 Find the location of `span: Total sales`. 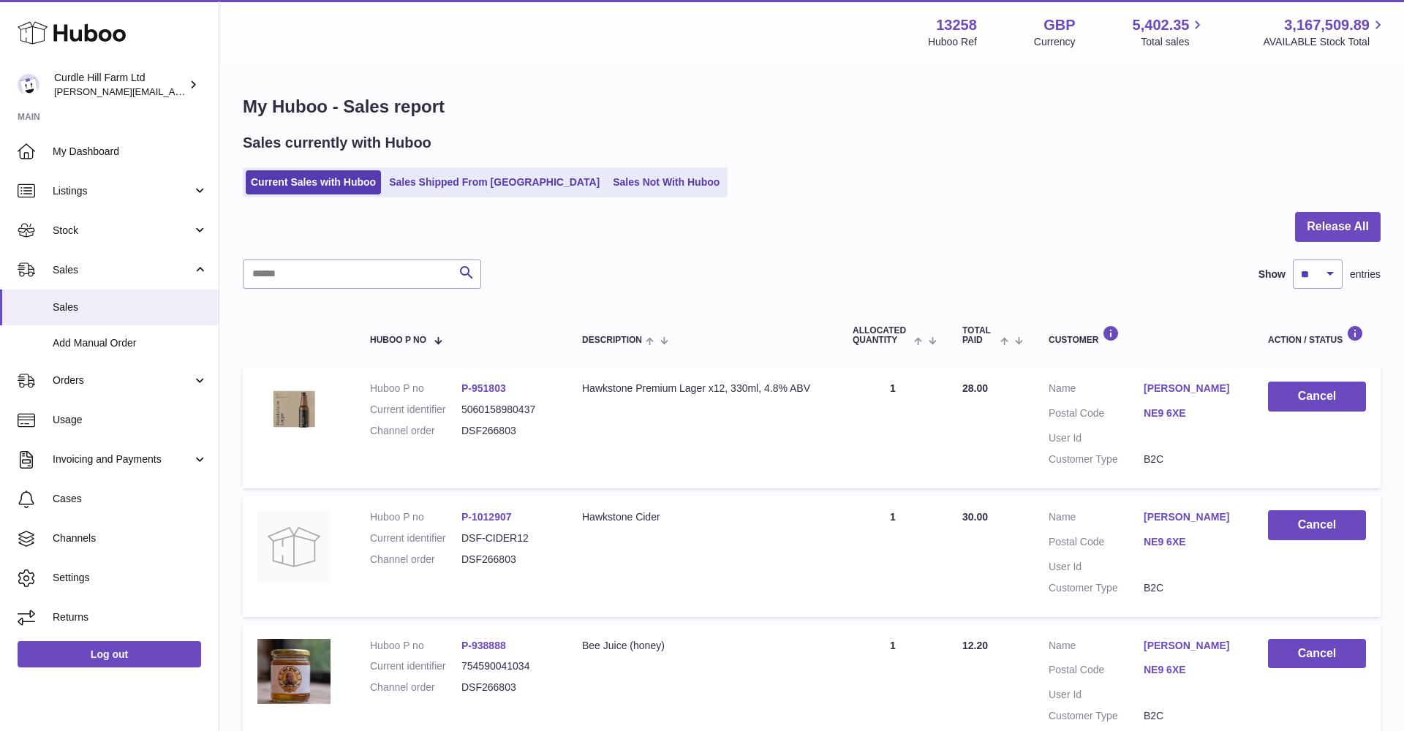

span: Total sales is located at coordinates (1173, 42).